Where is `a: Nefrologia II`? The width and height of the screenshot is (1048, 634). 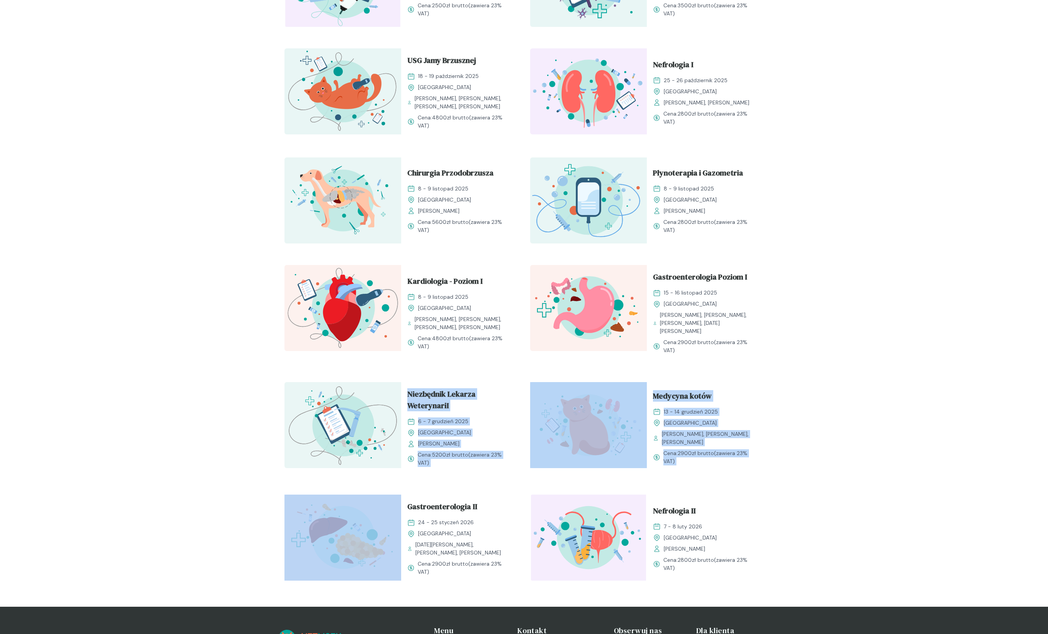
a: Nefrologia II is located at coordinates (705, 512).